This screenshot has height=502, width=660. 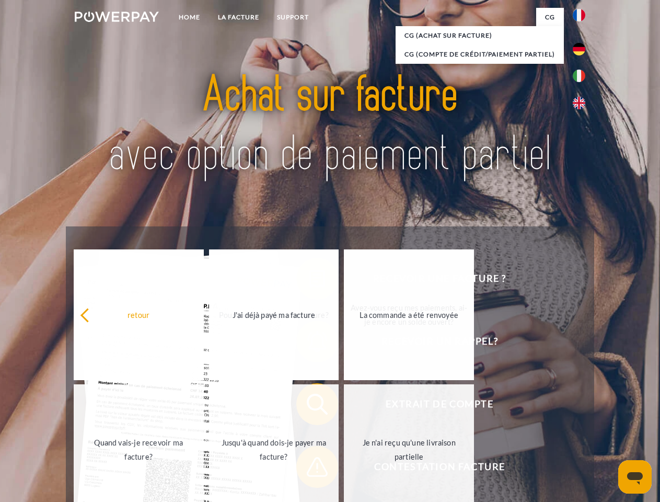 I want to click on img: de, so click(x=579, y=49).